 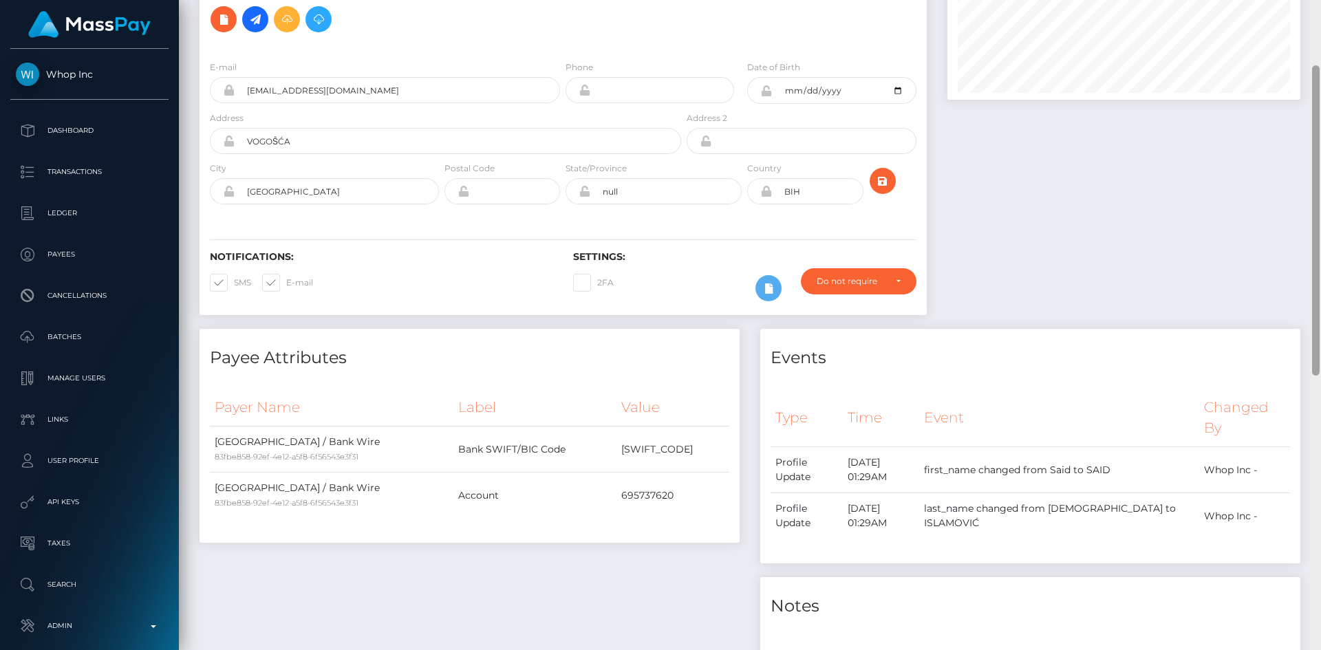 I want to click on td: first_name changed from Said to SAID, so click(x=1059, y=470).